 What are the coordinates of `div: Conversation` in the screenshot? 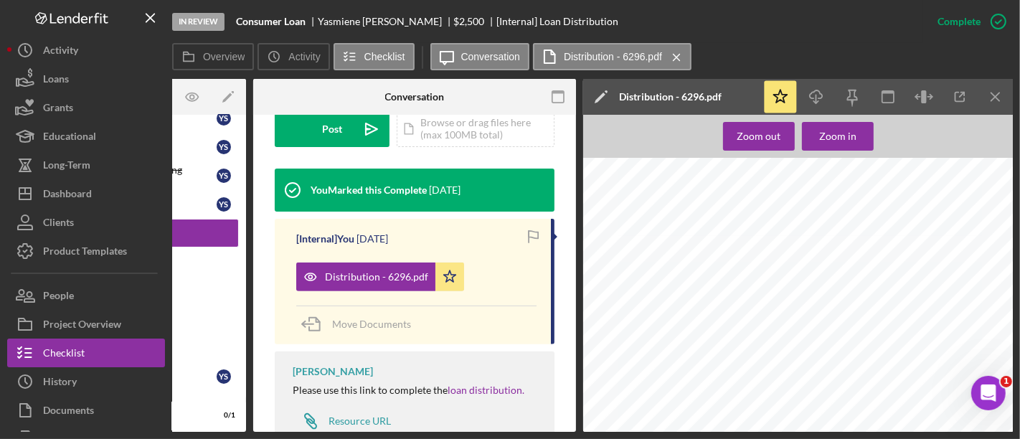 It's located at (415, 97).